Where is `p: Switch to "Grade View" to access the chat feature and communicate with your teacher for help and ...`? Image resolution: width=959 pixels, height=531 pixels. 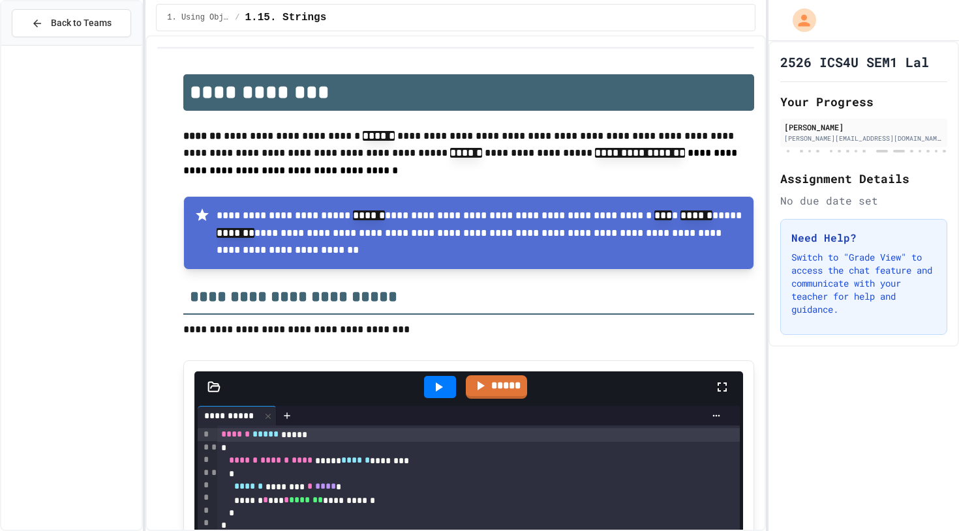
p: Switch to "Grade View" to access the chat feature and communicate with your teacher for help and ... is located at coordinates (863, 284).